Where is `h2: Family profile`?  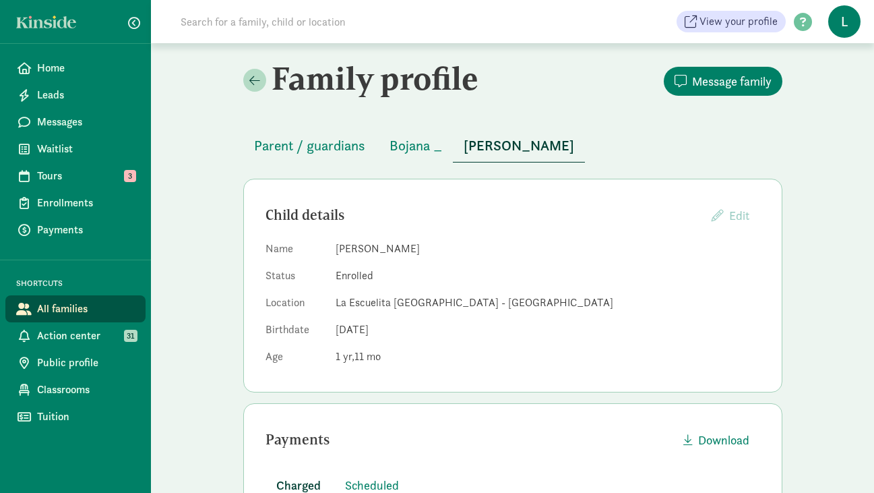 h2: Family profile is located at coordinates (377, 78).